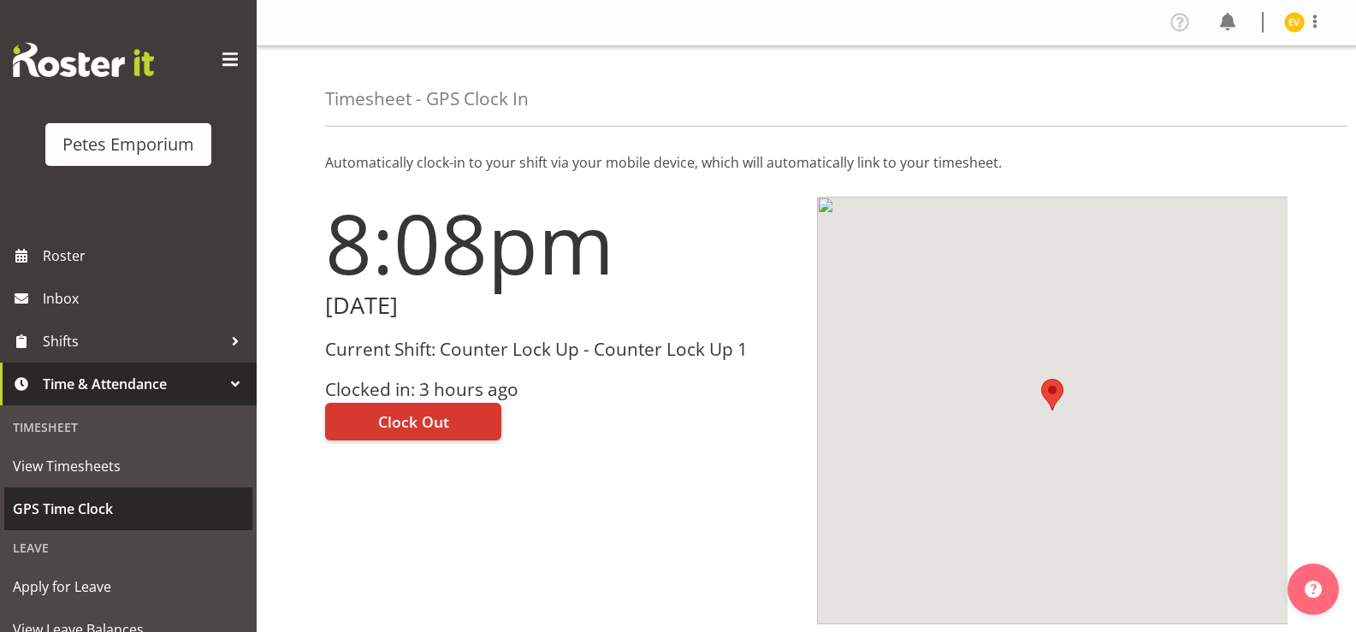 The height and width of the screenshot is (632, 1356). Describe the element at coordinates (128, 466) in the screenshot. I see `a: View Timesheets` at that location.